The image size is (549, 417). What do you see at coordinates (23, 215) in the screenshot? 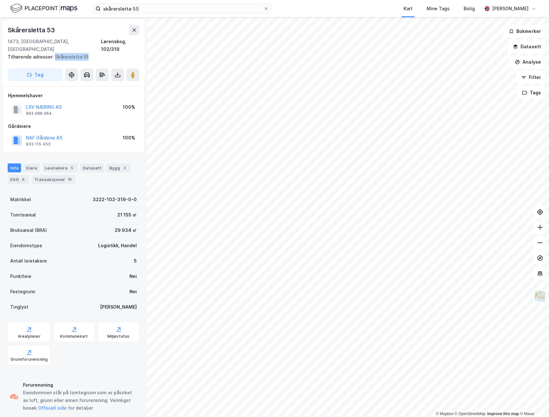
I see `div: Tomteareal` at bounding box center [23, 215].